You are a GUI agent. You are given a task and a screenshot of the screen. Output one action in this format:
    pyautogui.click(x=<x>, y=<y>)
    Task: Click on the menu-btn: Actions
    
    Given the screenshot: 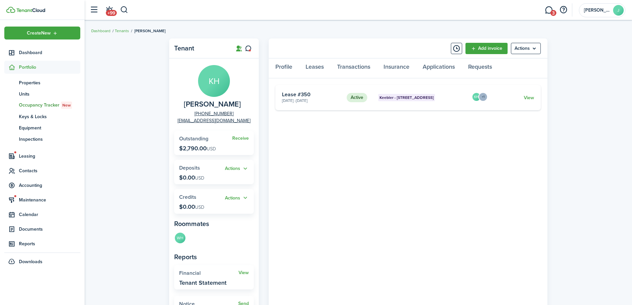 What is the action you would take?
    pyautogui.click(x=526, y=48)
    